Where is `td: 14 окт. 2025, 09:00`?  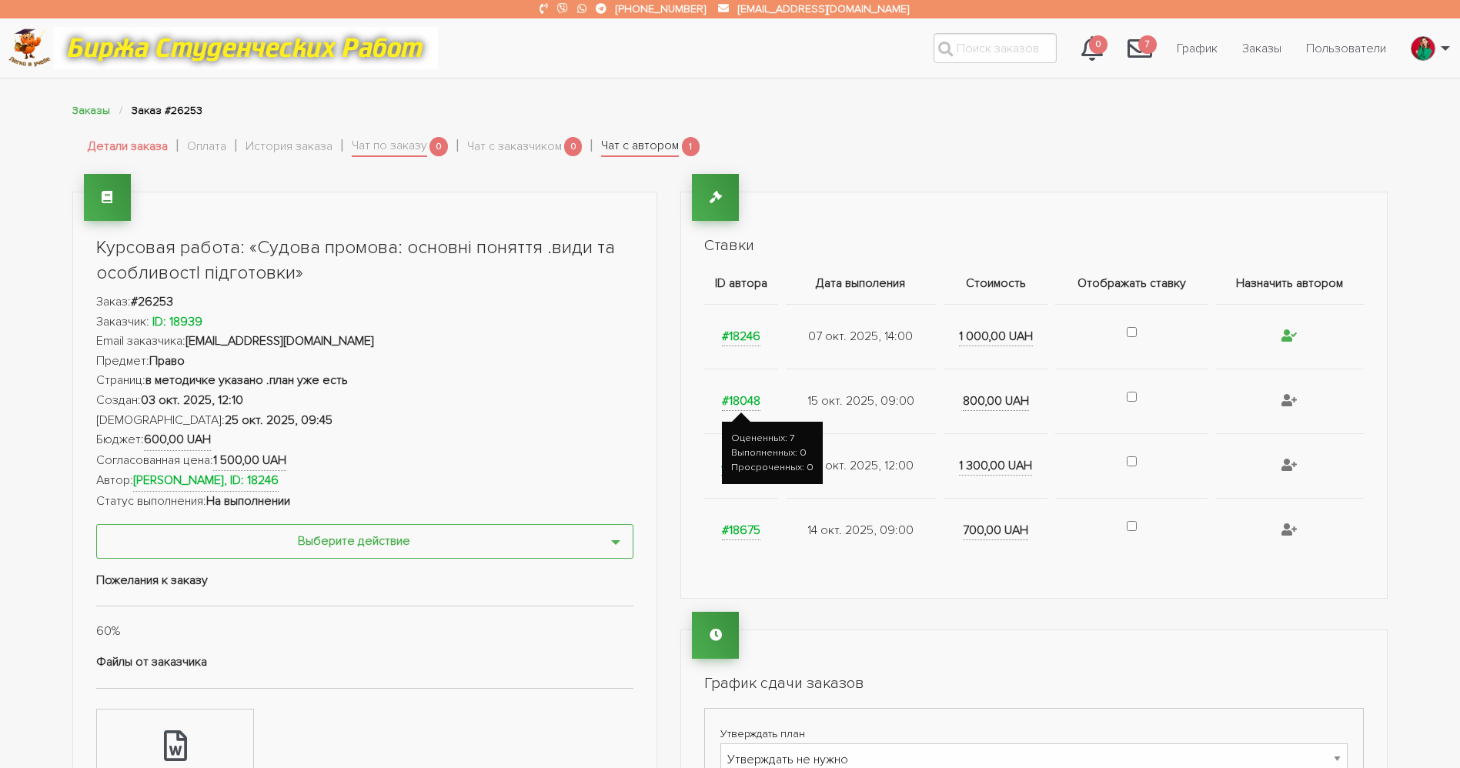
td: 14 окт. 2025, 09:00 is located at coordinates (861, 530).